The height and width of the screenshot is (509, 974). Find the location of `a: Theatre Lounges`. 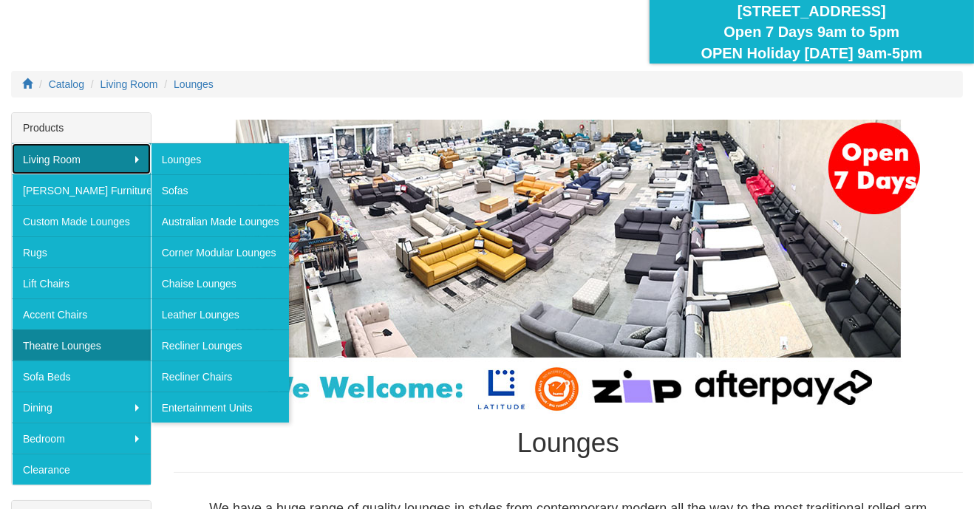

a: Theatre Lounges is located at coordinates (81, 345).